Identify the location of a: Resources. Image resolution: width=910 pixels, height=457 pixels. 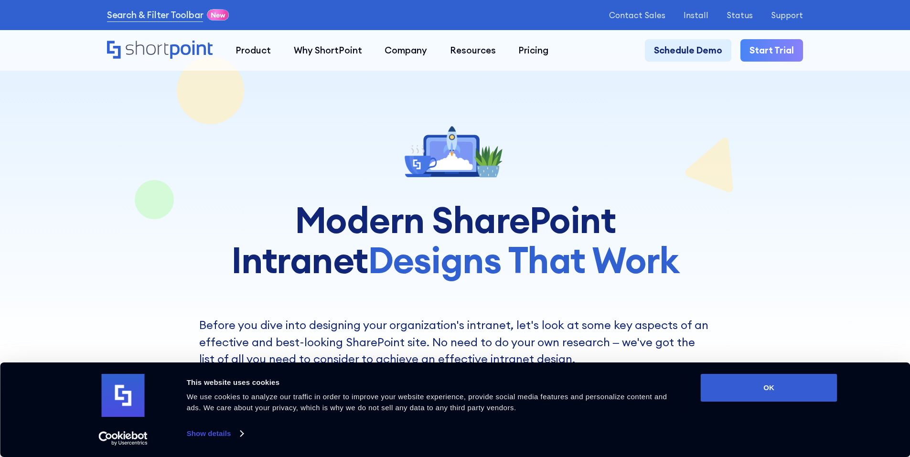
(473, 51).